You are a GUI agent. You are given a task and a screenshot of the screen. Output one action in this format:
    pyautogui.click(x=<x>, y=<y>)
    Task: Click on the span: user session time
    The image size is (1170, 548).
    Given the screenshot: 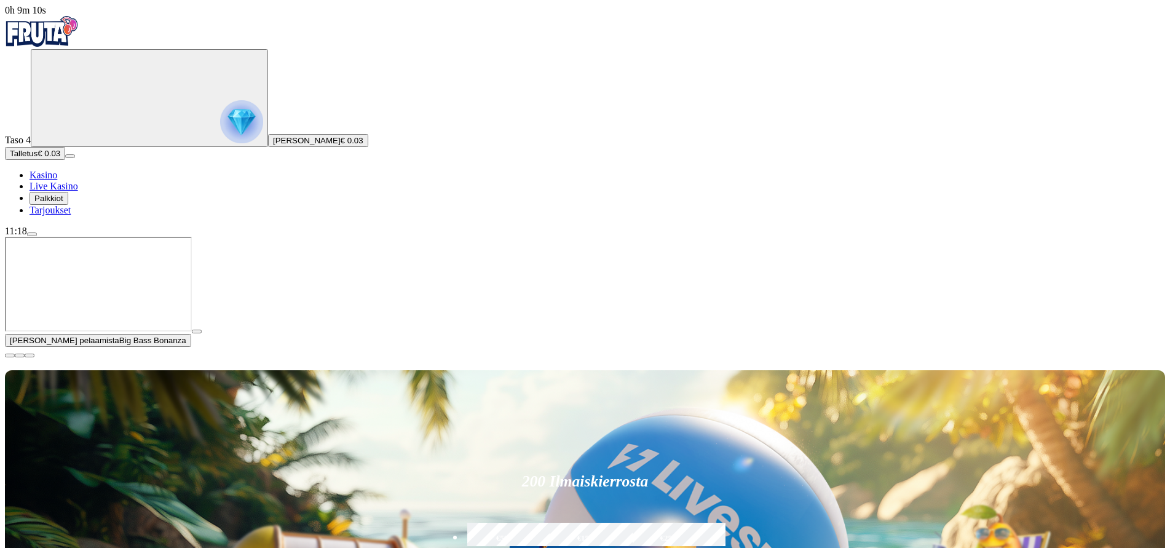 What is the action you would take?
    pyautogui.click(x=25, y=10)
    